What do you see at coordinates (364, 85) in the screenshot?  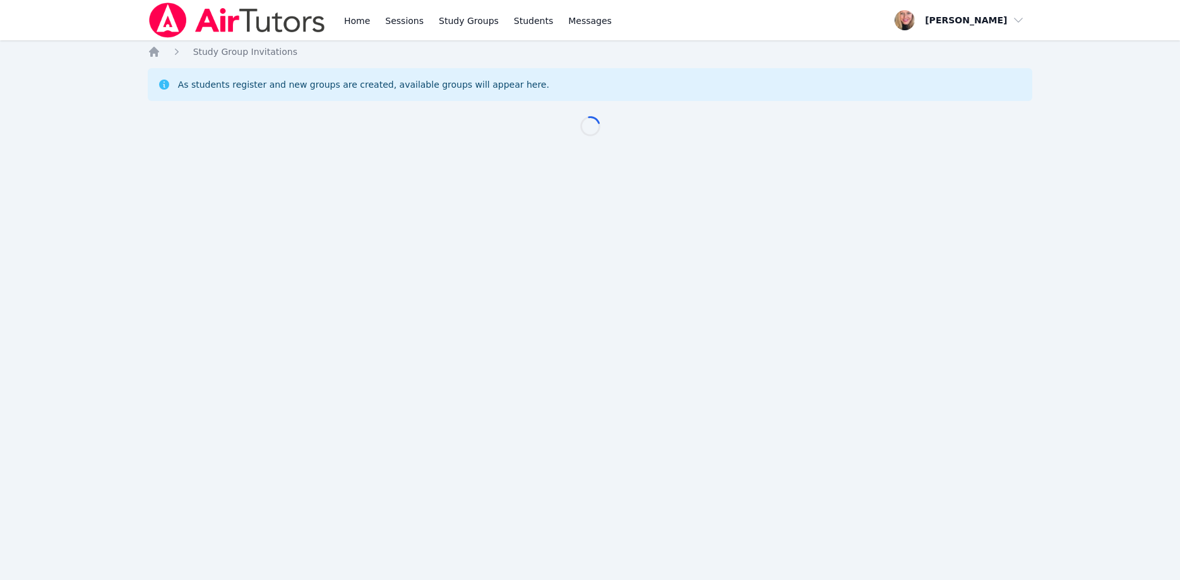 I see `div: As students register and new groups are created, available groups will appear here.` at bounding box center [364, 85].